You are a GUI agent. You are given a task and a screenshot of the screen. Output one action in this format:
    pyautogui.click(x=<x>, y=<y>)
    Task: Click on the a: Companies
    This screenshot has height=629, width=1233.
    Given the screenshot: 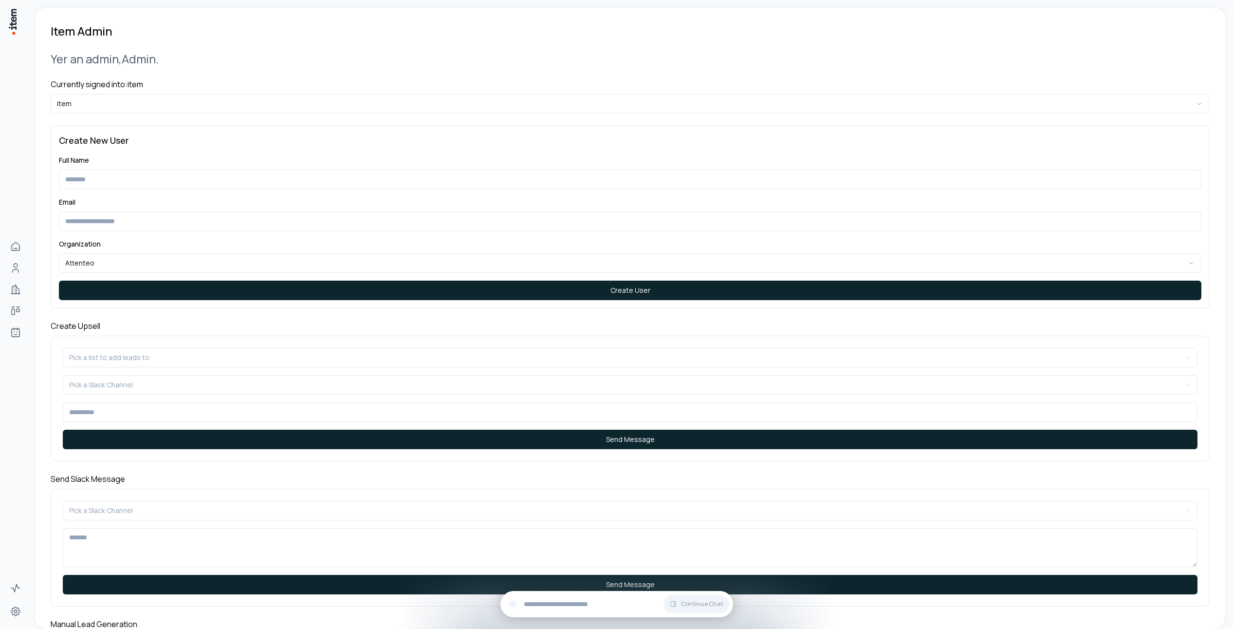 What is the action you would take?
    pyautogui.click(x=16, y=289)
    